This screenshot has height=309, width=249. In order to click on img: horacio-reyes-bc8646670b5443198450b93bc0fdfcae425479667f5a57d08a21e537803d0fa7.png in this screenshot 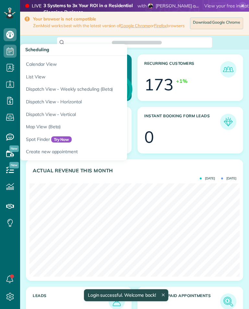, I will do `click(151, 6)`.